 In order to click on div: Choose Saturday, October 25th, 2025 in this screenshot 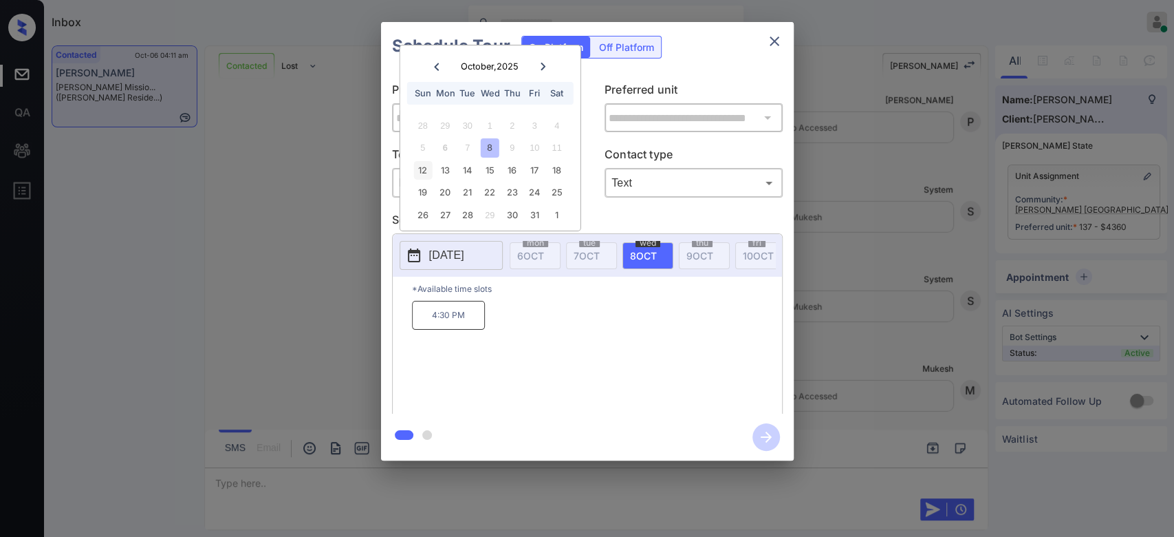, I will do `click(556, 192)`.